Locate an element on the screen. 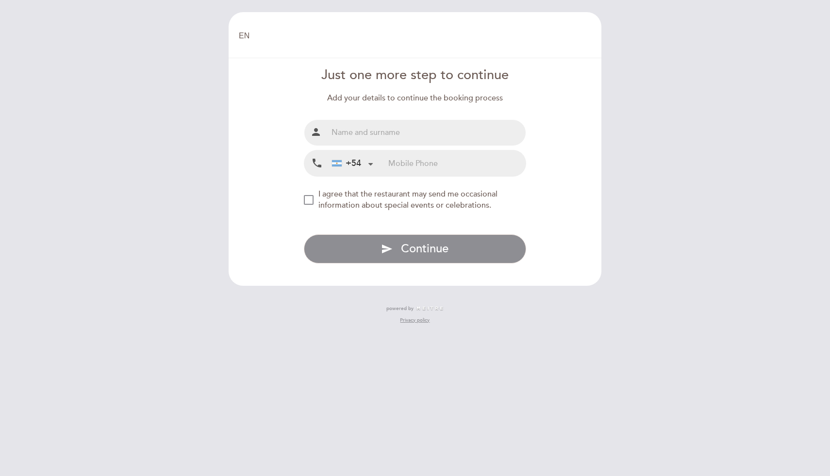  a: powered by is located at coordinates (415, 309).